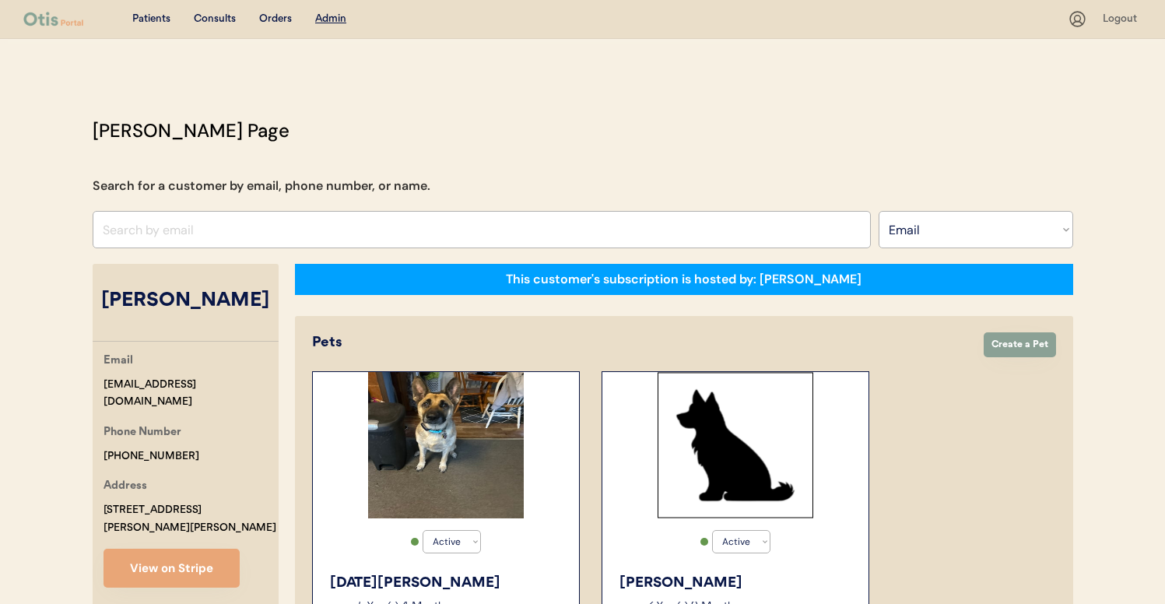 Image resolution: width=1165 pixels, height=604 pixels. Describe the element at coordinates (446, 445) in the screenshot. I see `img: image.jpg` at that location.